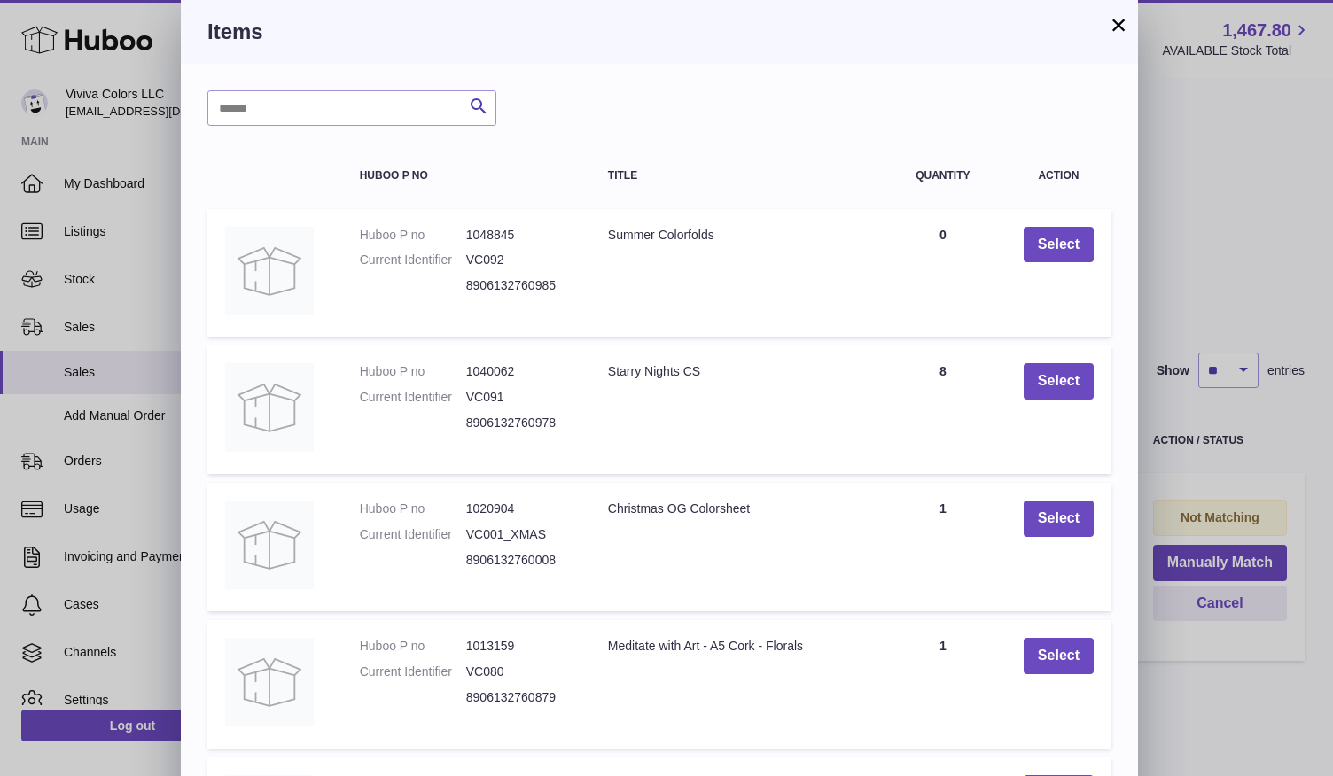 Image resolution: width=1333 pixels, height=776 pixels. Describe the element at coordinates (519, 672) in the screenshot. I see `dd: VC080` at that location.